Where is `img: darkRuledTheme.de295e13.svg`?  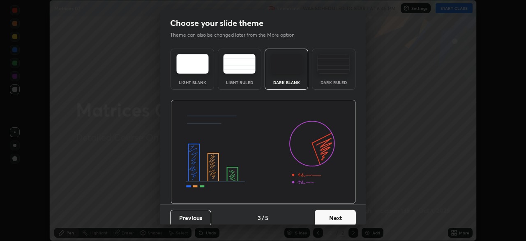
img: darkRuledTheme.de295e13.svg is located at coordinates (334, 64).